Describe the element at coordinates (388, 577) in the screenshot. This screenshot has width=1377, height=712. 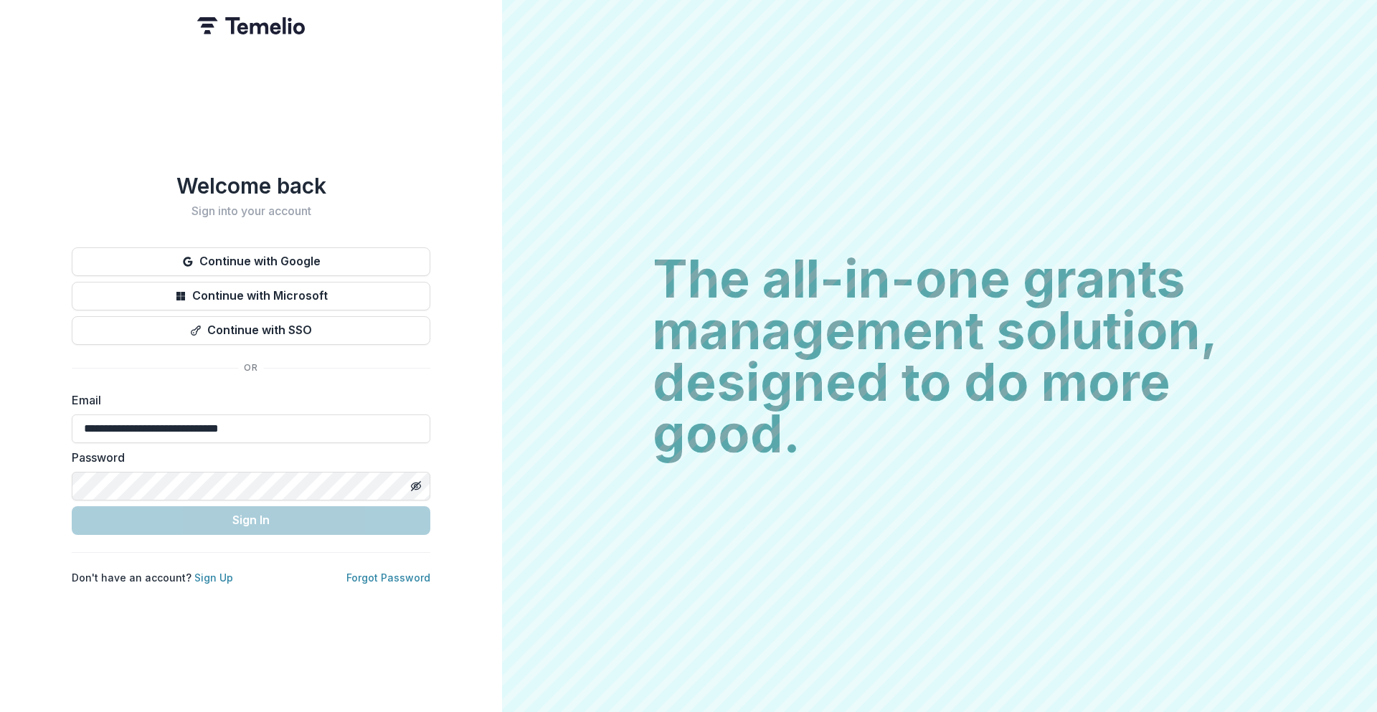
I see `a: Forgot Password` at that location.